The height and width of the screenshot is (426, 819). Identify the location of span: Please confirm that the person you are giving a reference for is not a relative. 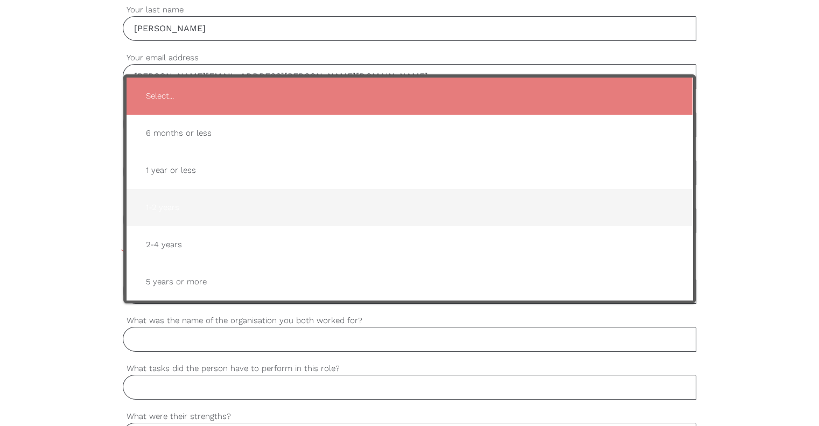
(289, 249).